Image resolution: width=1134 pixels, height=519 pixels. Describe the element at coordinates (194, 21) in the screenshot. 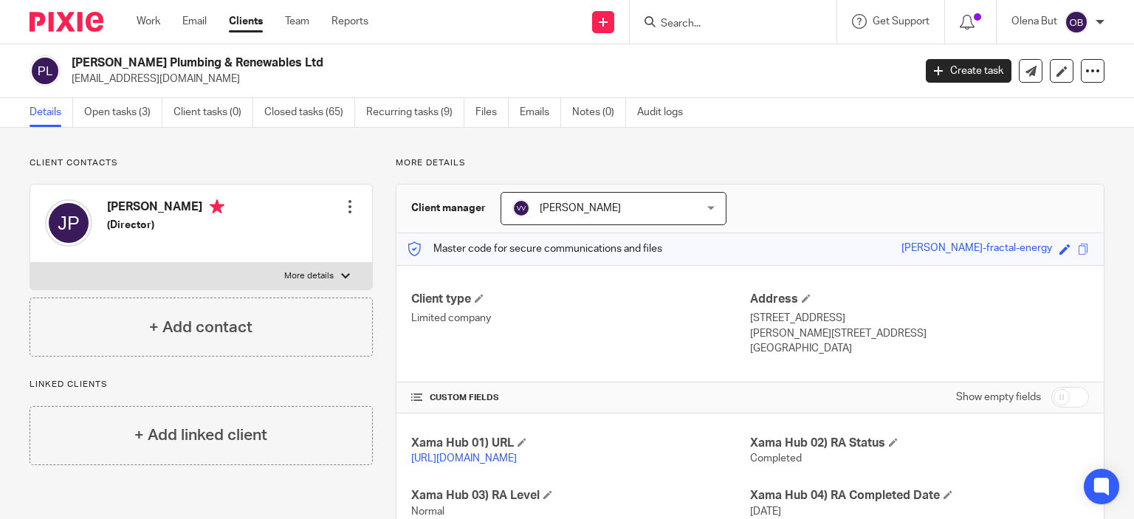

I see `a: Email` at that location.